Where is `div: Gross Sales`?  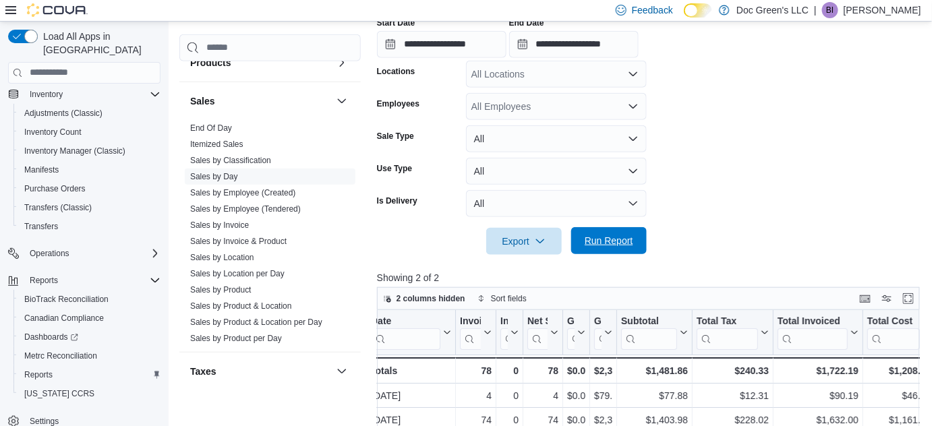 div: Gross Sales is located at coordinates (597, 321).